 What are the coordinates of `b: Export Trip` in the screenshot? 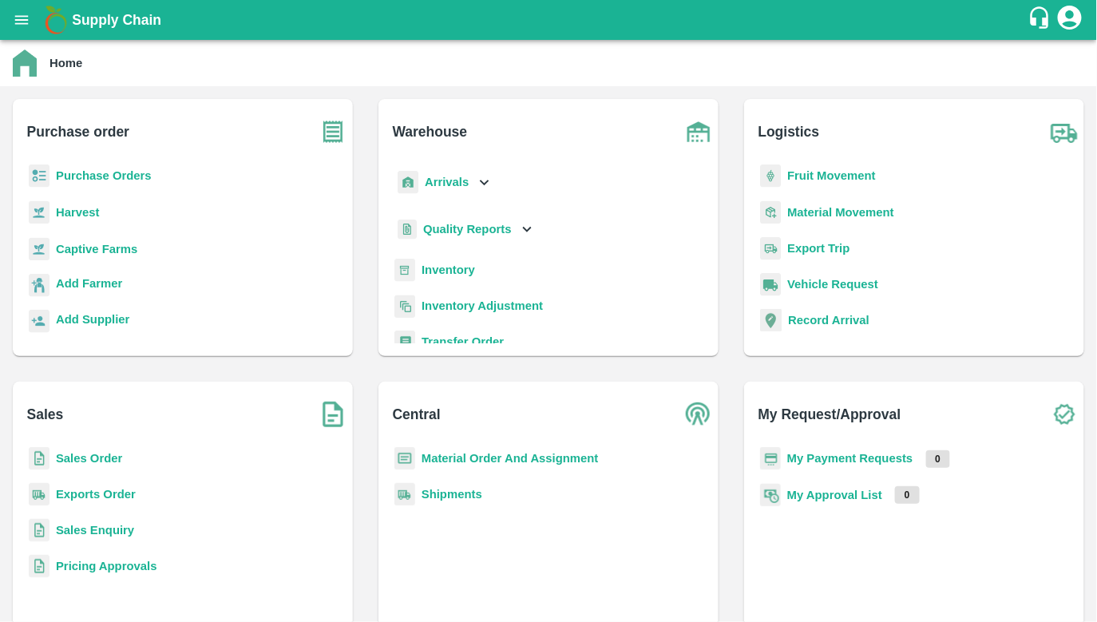 It's located at (818, 248).